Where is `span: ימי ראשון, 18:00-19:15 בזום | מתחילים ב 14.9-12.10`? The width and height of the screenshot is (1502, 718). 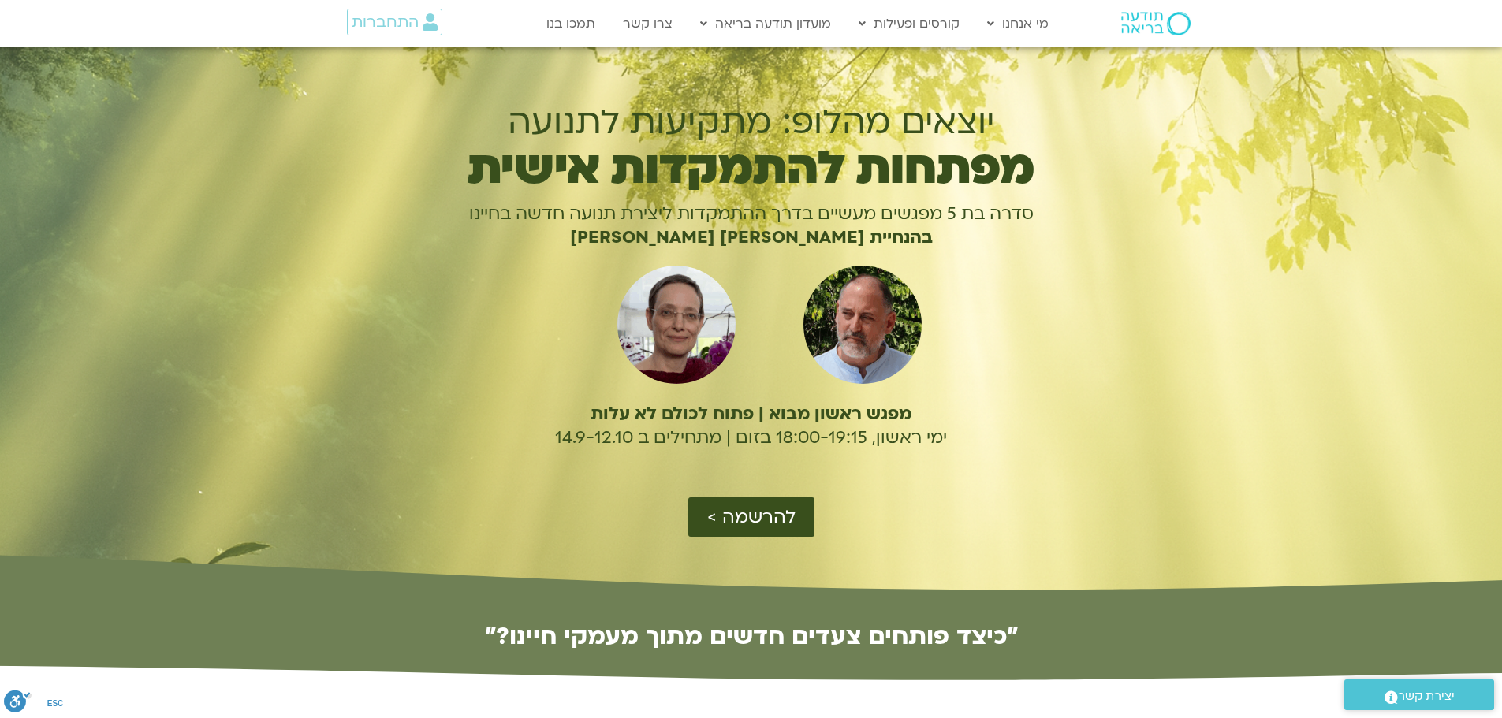 span: ימי ראשון, 18:00-19:15 בזום | מתחילים ב 14.9-12.10 is located at coordinates (750, 437).